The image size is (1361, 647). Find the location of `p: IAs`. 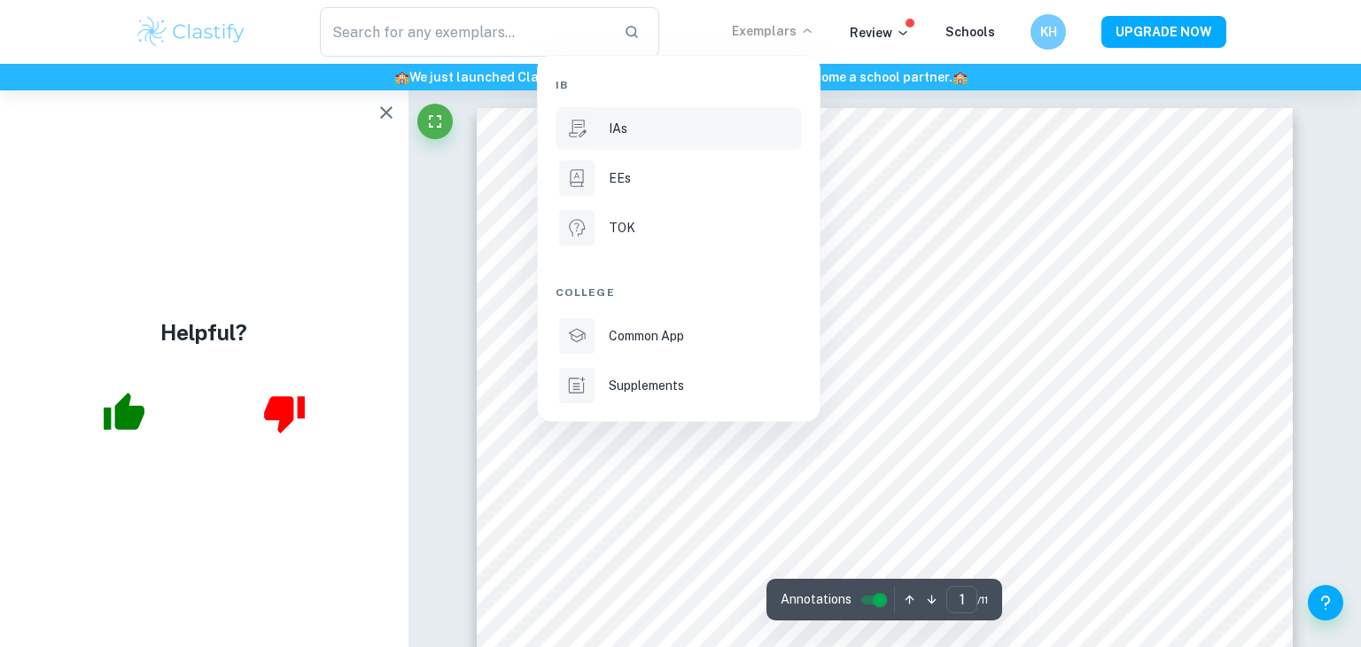

p: IAs is located at coordinates (618, 128).